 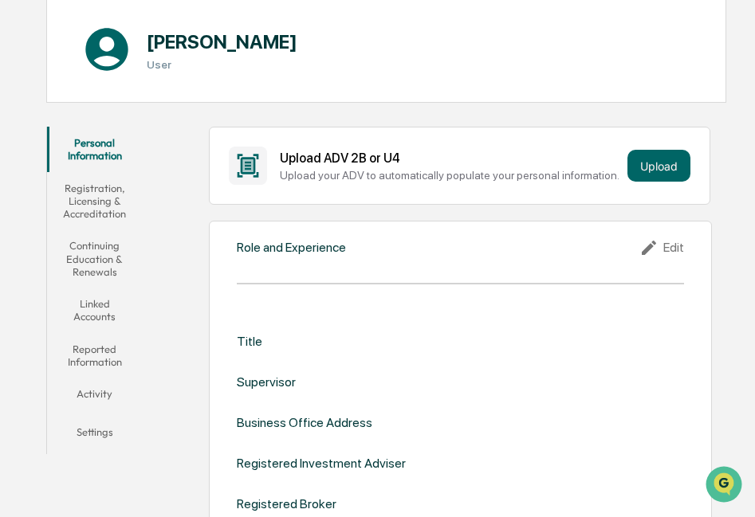 I want to click on span: Pylon, so click(x=175, y=276).